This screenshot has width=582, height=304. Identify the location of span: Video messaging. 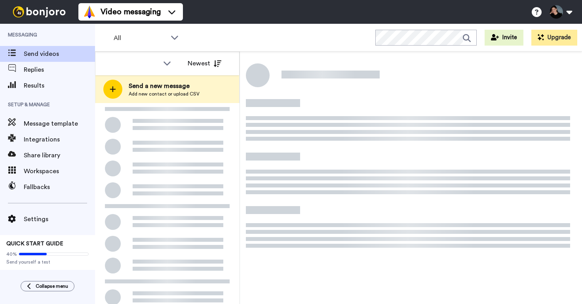
(131, 12).